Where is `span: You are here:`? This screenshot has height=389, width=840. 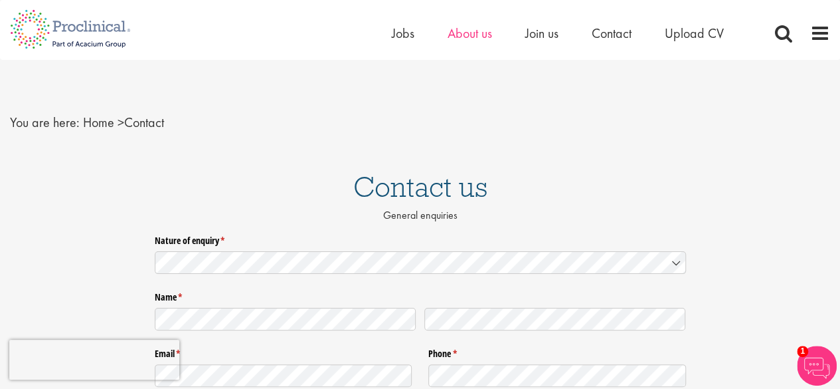
span: You are here: is located at coordinates (45, 122).